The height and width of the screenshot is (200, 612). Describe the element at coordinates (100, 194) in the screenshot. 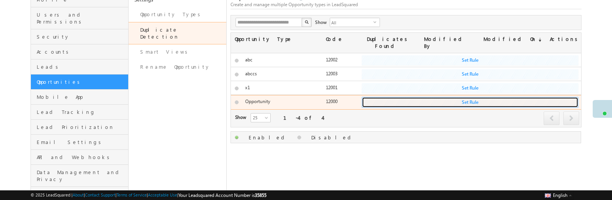

I see `a: Contact Support` at that location.